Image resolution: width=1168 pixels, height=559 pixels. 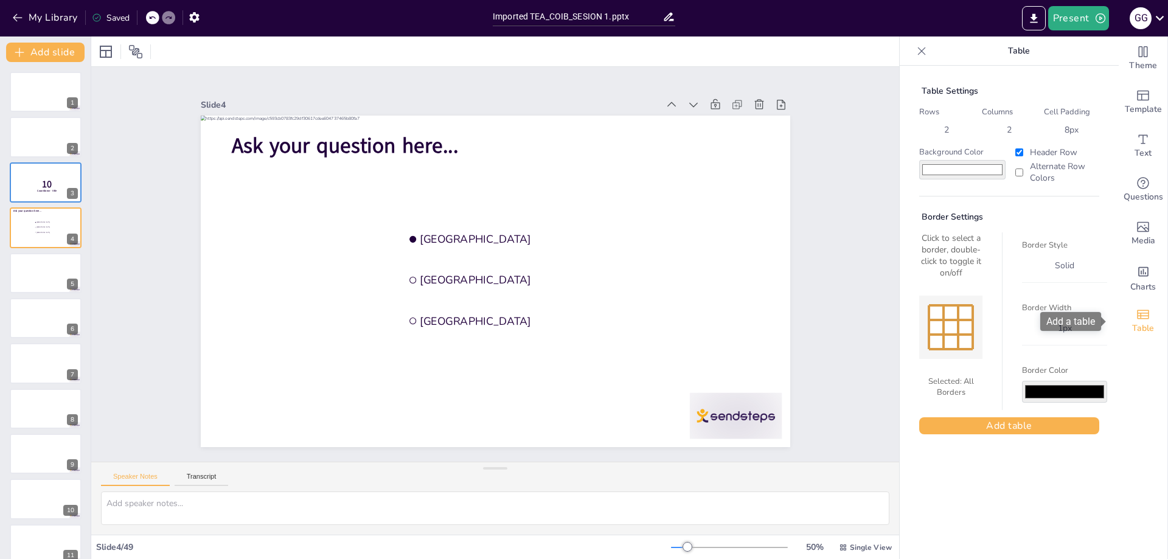 What do you see at coordinates (1143, 197) in the screenshot?
I see `span: Questions` at bounding box center [1143, 197].